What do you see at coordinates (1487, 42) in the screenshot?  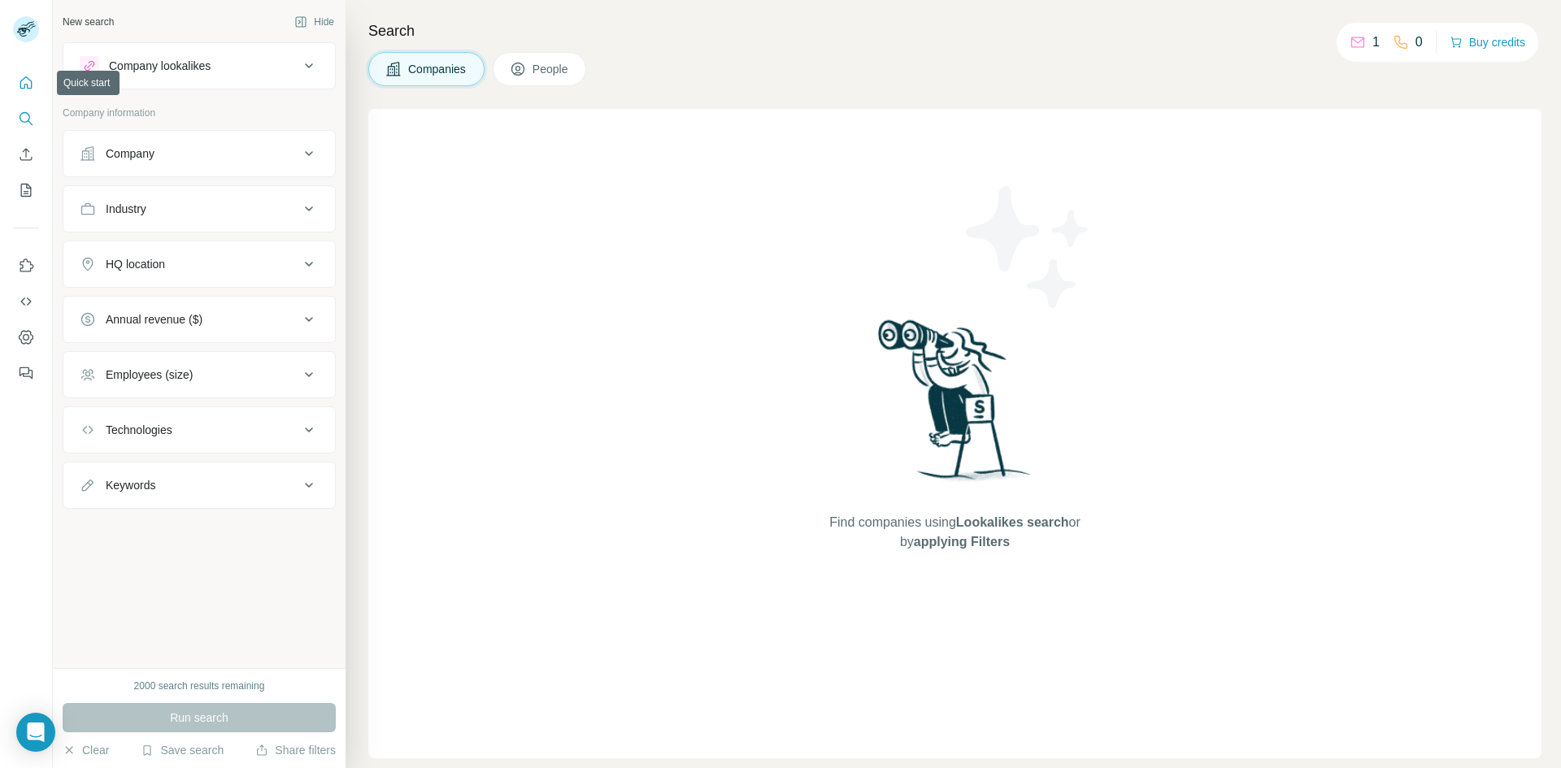 I see `button: Buy credits` at bounding box center [1487, 42].